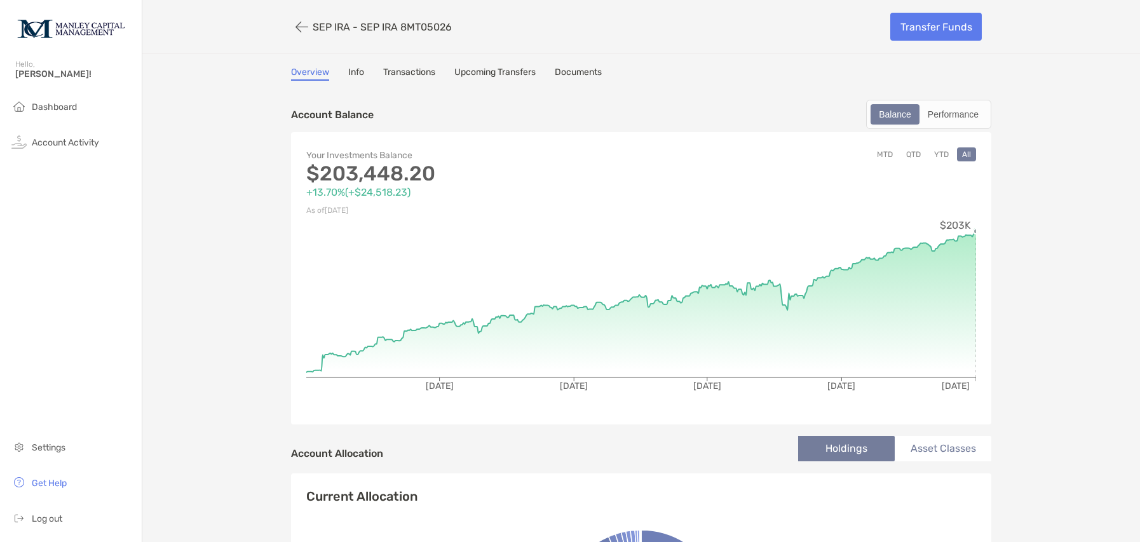 This screenshot has height=542, width=1140. Describe the element at coordinates (955, 225) in the screenshot. I see `tspan: $203K` at that location.